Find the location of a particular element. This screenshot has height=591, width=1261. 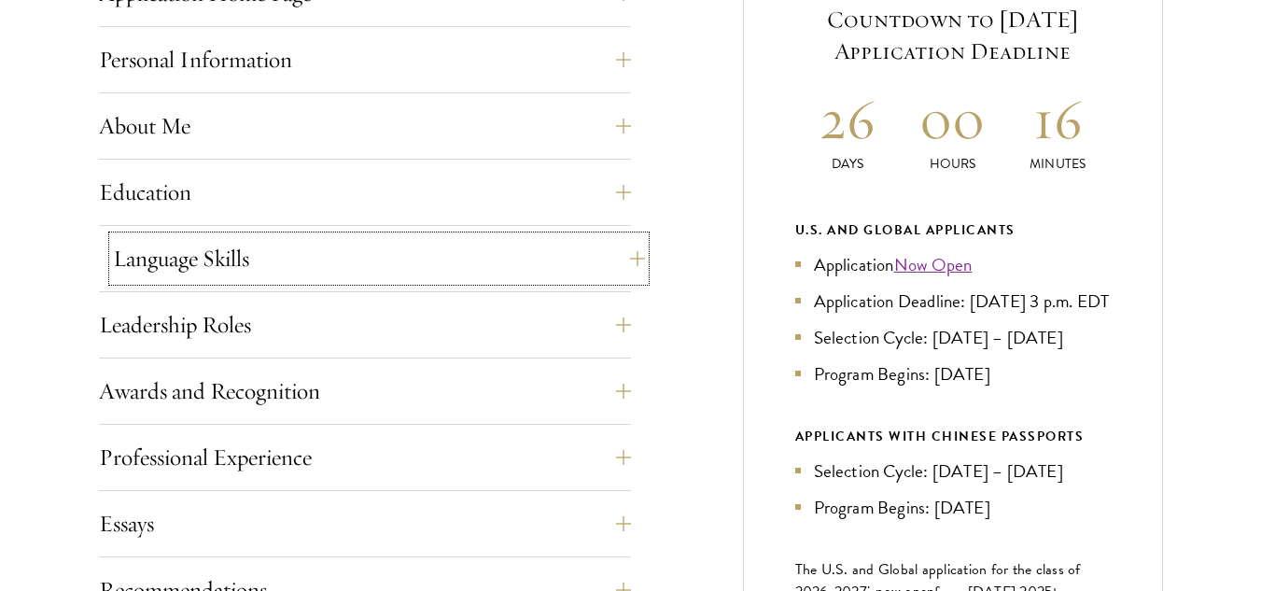

h2: 26 is located at coordinates (848, 119).